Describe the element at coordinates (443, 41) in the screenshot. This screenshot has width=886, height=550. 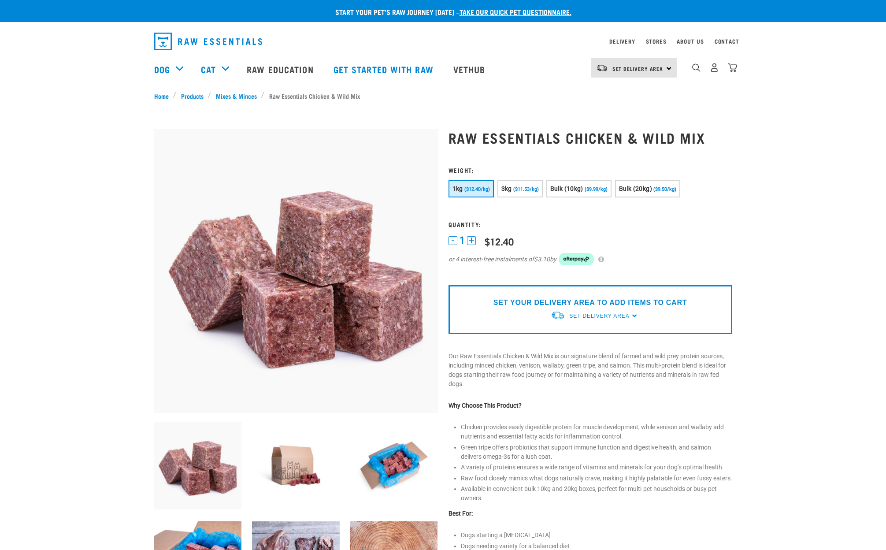
I see `nav: dropdown navigation` at that location.